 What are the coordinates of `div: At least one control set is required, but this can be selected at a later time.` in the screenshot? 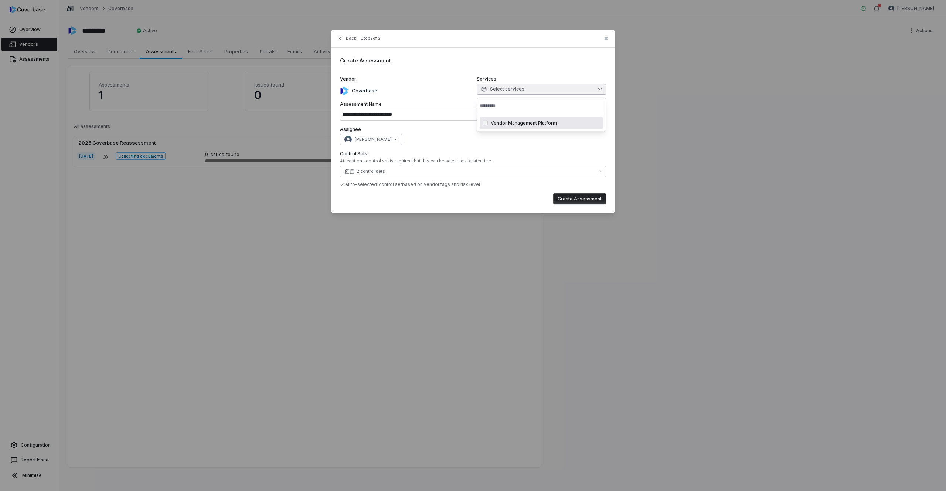 It's located at (473, 161).